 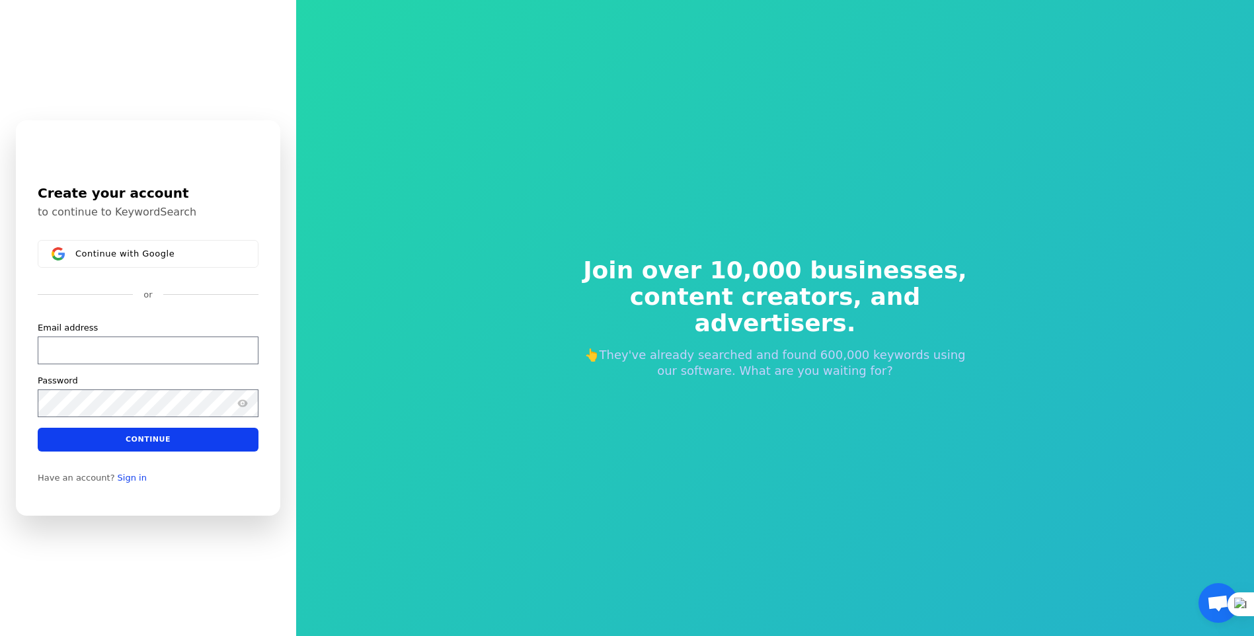 I want to click on label: Email address, so click(x=67, y=328).